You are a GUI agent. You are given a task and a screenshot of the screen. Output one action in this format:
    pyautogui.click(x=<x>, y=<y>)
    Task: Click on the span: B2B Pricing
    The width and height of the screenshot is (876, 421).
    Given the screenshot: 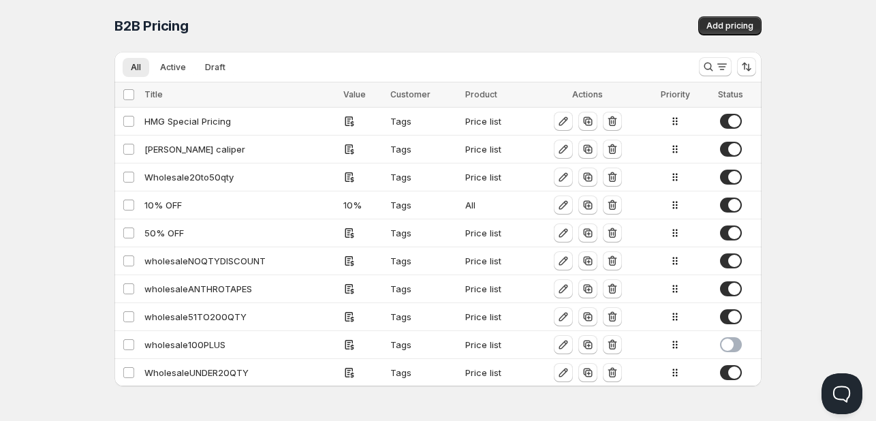 What is the action you would take?
    pyautogui.click(x=151, y=26)
    